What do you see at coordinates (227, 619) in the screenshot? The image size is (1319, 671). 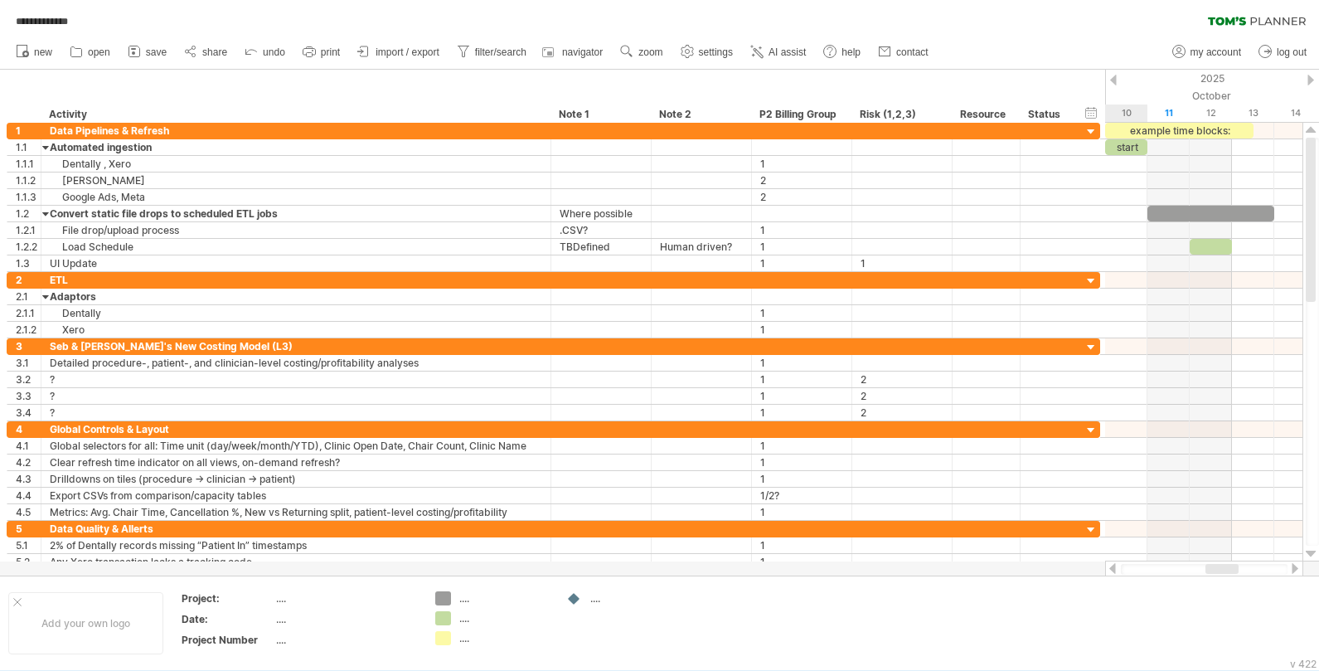 I see `div: Date:` at bounding box center [227, 619].